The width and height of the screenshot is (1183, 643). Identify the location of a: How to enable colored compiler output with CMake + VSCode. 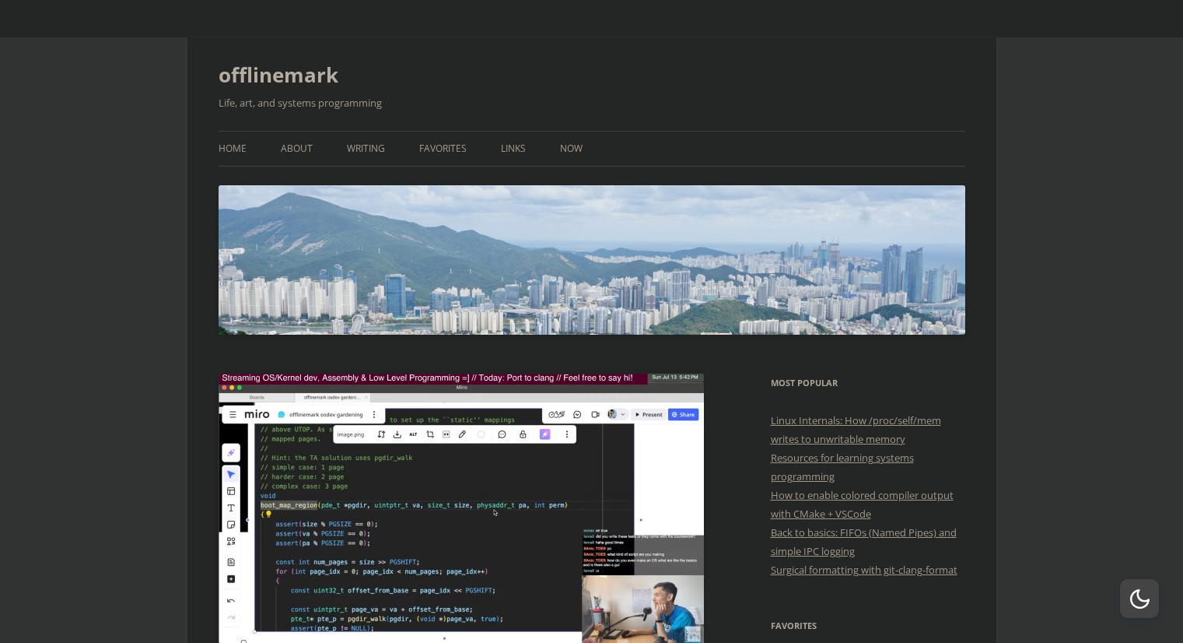
(862, 504).